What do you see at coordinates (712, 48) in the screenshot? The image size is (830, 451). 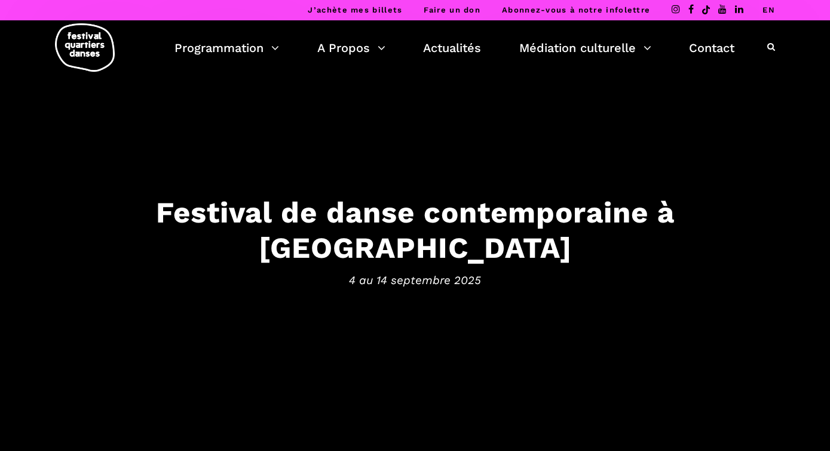 I see `a: Contact` at bounding box center [712, 48].